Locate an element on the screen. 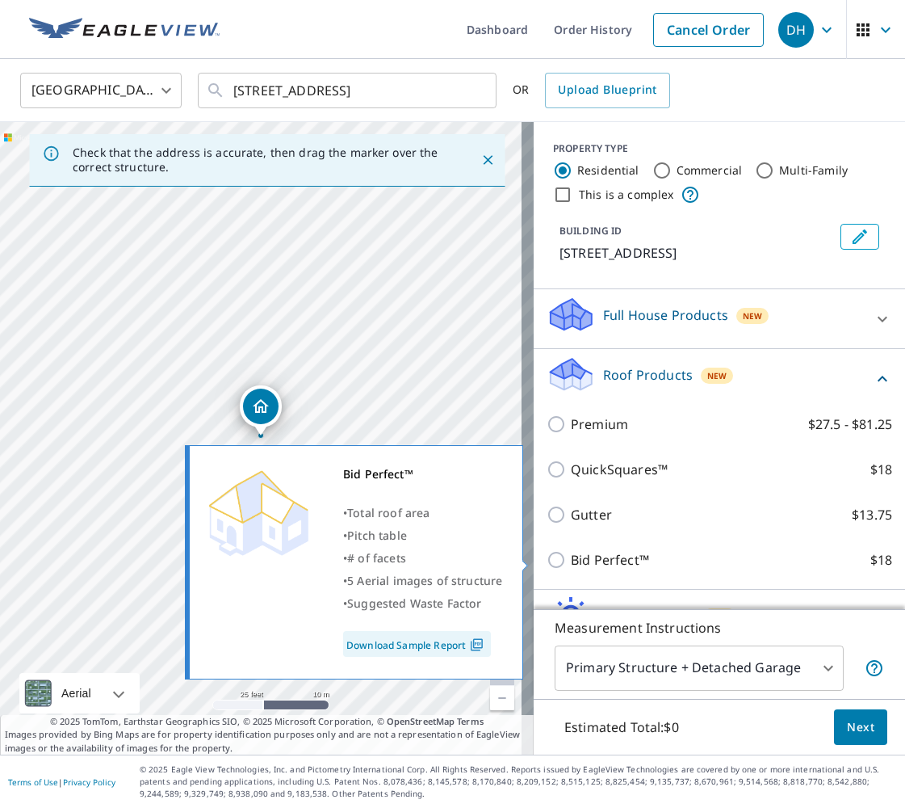  div: PROPERTY TYPE is located at coordinates (720, 149).